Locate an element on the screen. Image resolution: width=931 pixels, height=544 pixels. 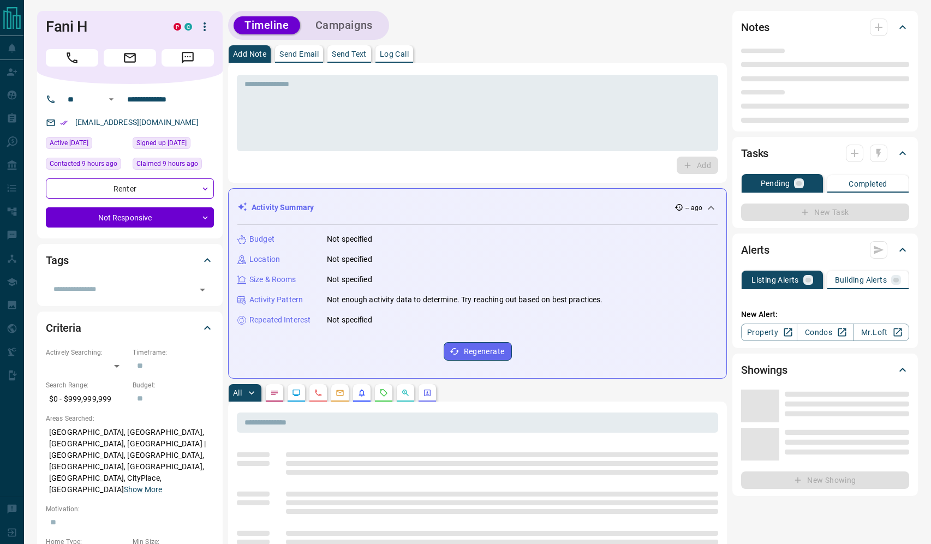
span: Call is located at coordinates (72, 58).